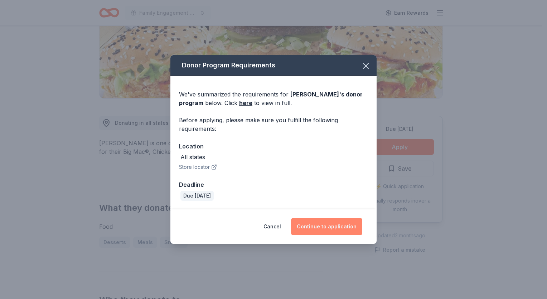  What do you see at coordinates (246, 103) in the screenshot?
I see `a: here` at bounding box center [246, 103].